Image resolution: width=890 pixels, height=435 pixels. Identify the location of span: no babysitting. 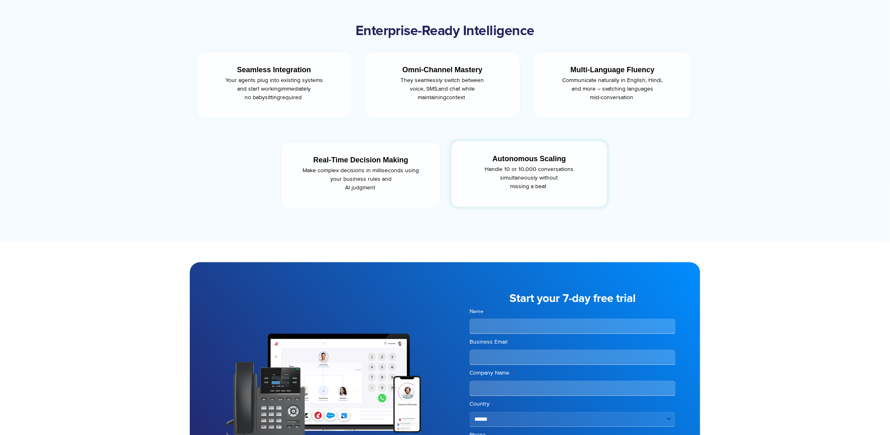
(262, 97).